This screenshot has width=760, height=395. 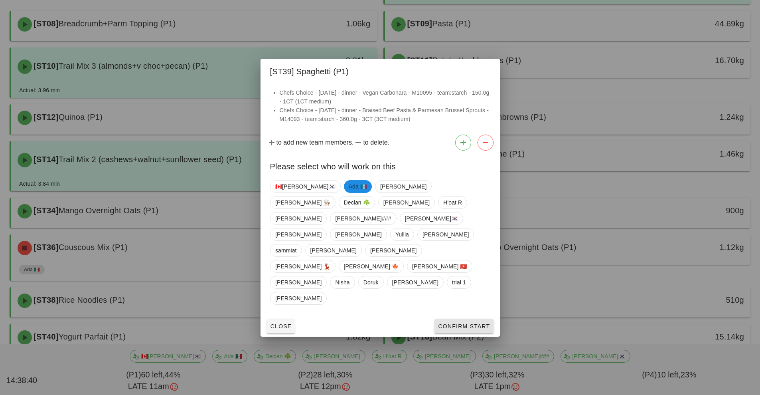 I want to click on span: Confirm Start, so click(x=464, y=326).